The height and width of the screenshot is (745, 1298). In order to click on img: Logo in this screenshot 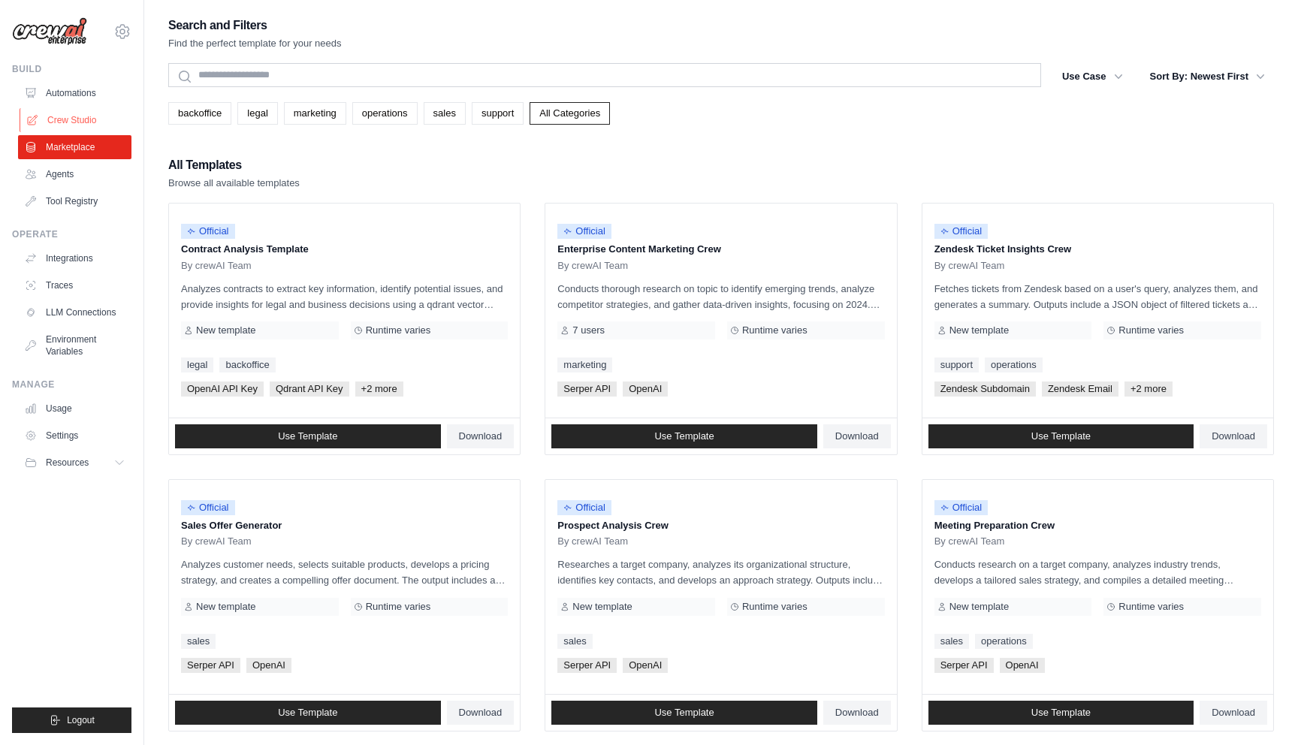, I will do `click(50, 32)`.